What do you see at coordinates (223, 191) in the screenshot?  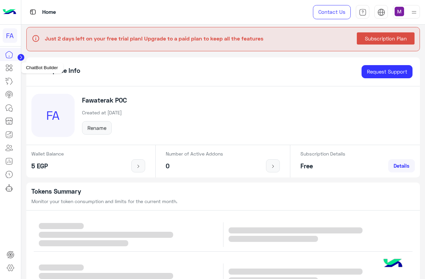 I see `h5: Tokens Summary` at bounding box center [223, 191].